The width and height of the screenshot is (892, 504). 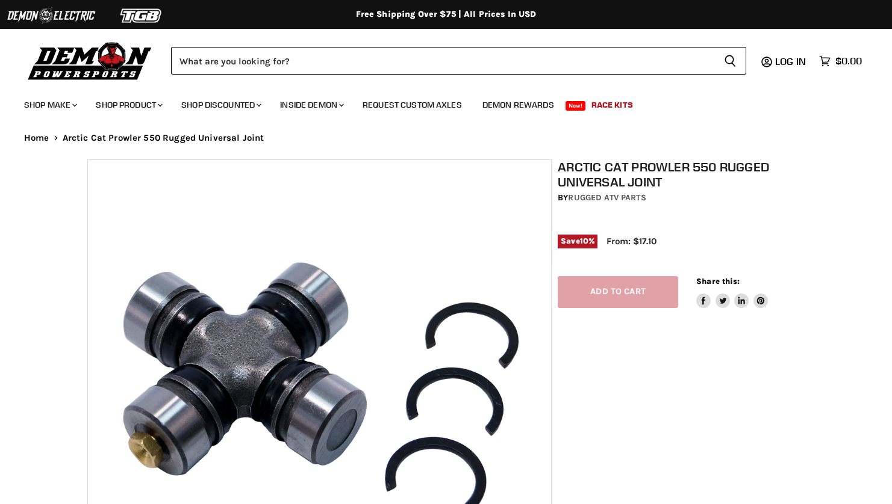 What do you see at coordinates (575, 106) in the screenshot?
I see `span: New!` at bounding box center [575, 106].